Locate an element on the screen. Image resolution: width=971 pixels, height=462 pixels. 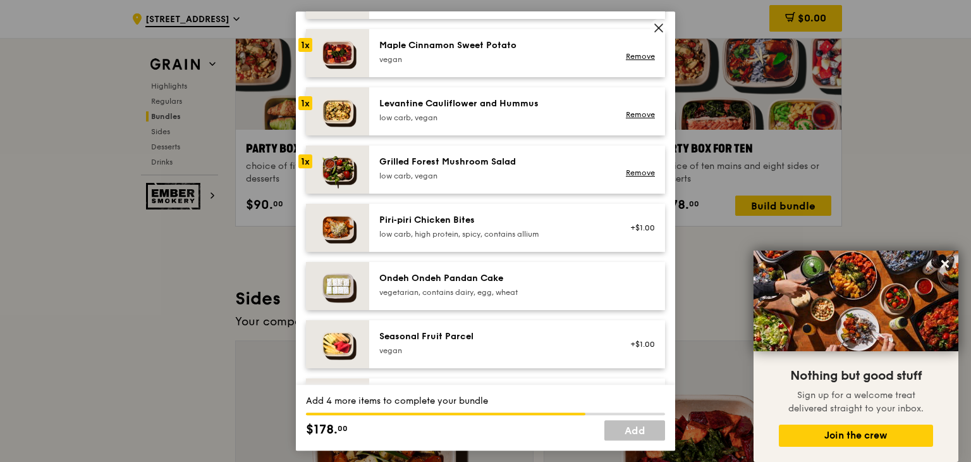
img: daily_normal_Seasonal_Fruit_Parcel__Horizontal_.jpg is located at coordinates (338, 344).